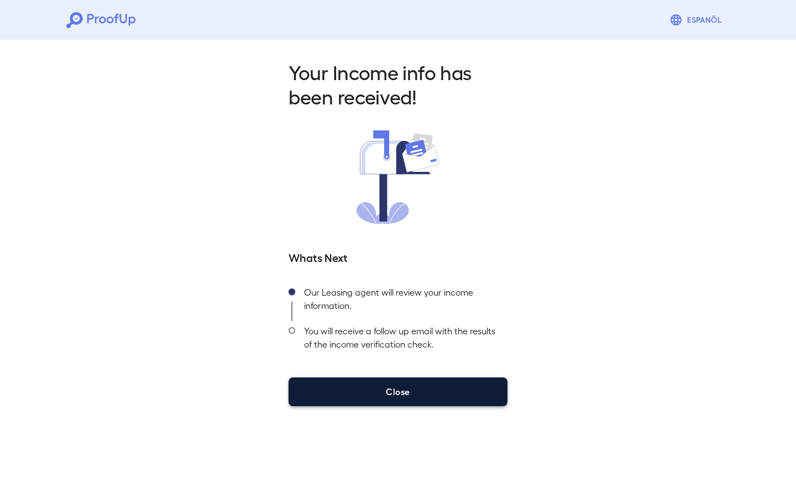  Describe the element at coordinates (398, 84) in the screenshot. I see `h2: Your Income info has been received!` at that location.